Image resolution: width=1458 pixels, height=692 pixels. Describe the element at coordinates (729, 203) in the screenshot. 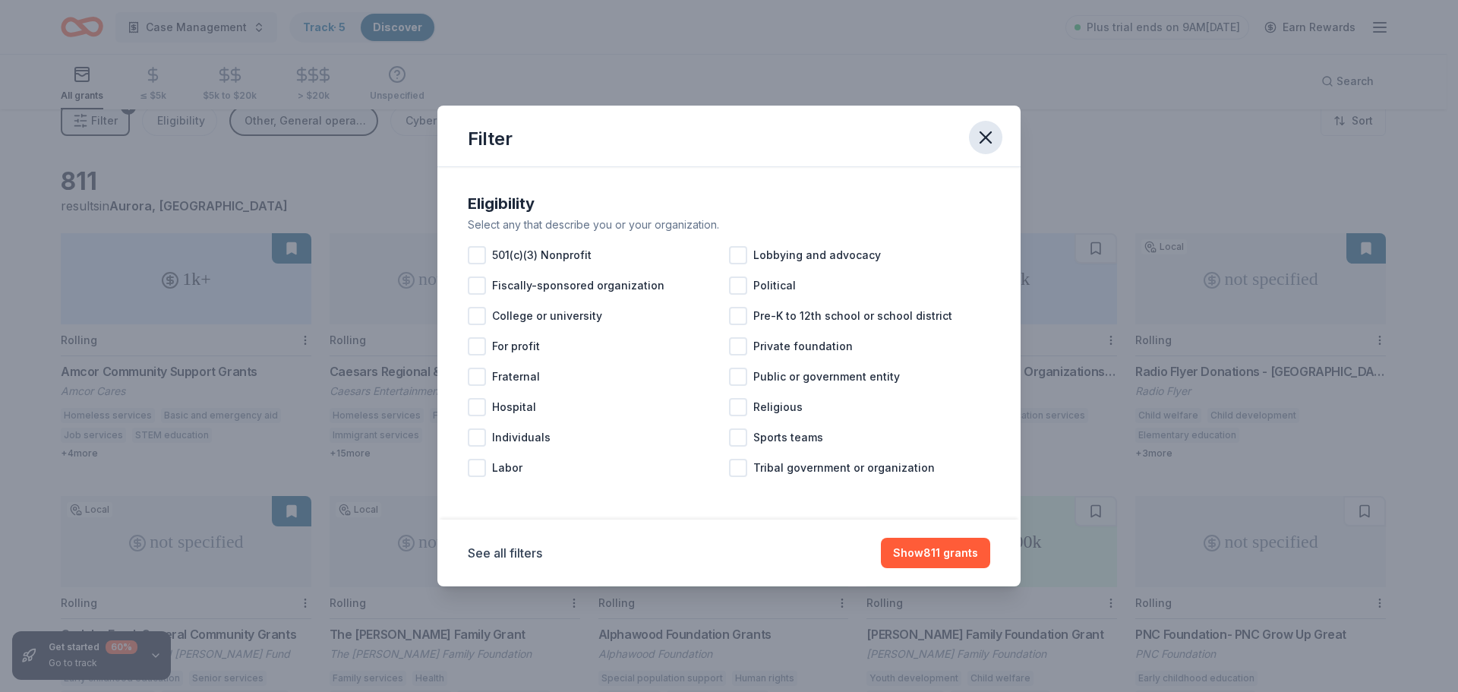

I see `div: Eligibility` at that location.